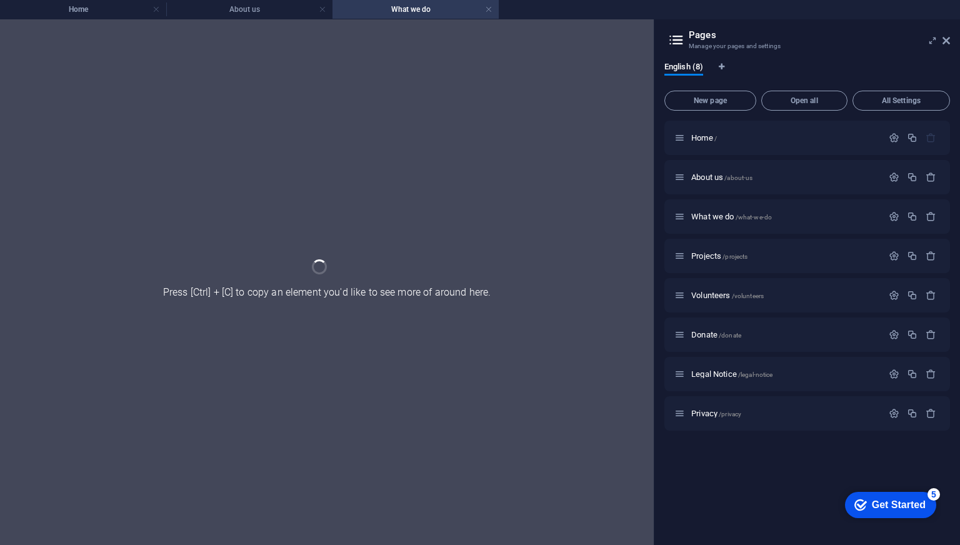 Image resolution: width=960 pixels, height=545 pixels. Describe the element at coordinates (805, 101) in the screenshot. I see `button: Open all` at that location.